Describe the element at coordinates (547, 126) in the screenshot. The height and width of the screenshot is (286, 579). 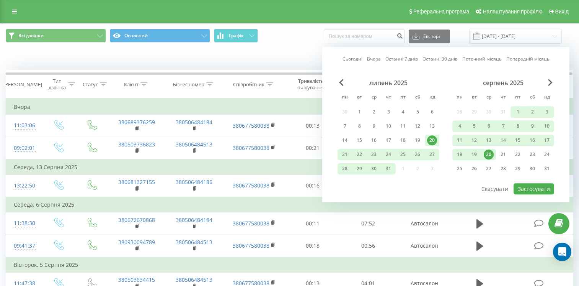
I see `div: нд 10 серп 2025 р.` at that location.